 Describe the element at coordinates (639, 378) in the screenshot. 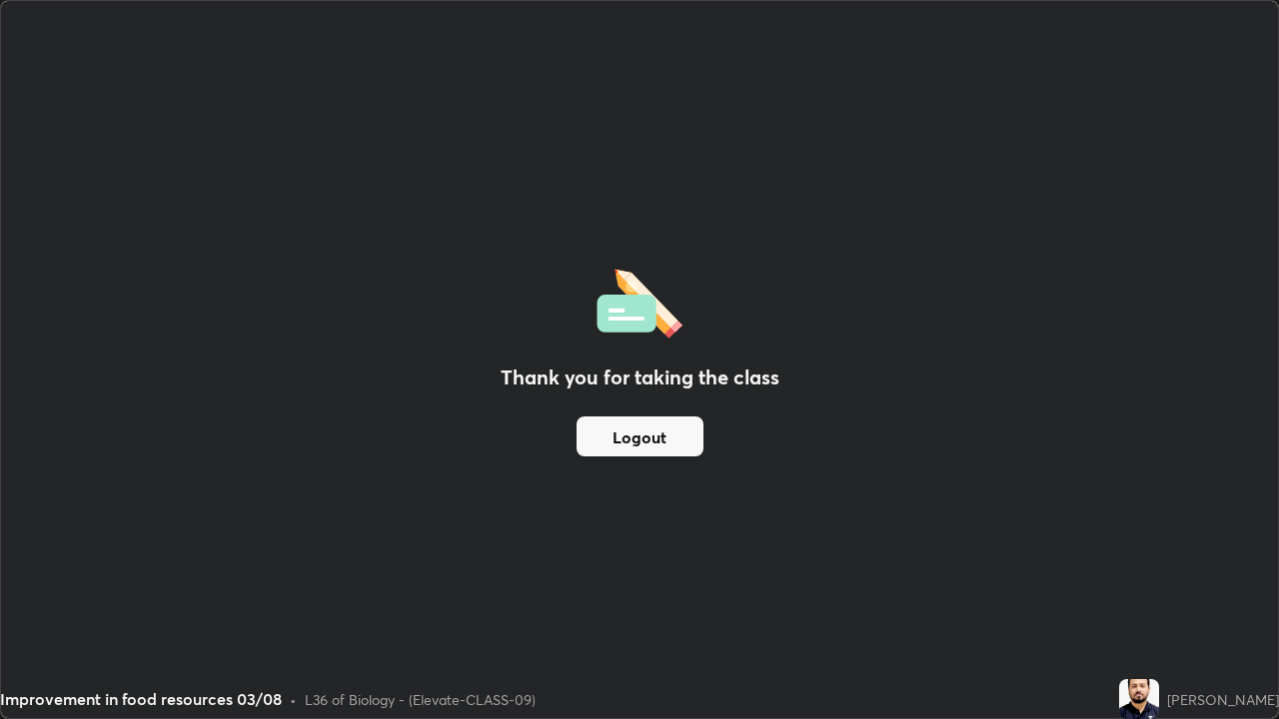

I see `h2: Thank you for taking the class` at that location.